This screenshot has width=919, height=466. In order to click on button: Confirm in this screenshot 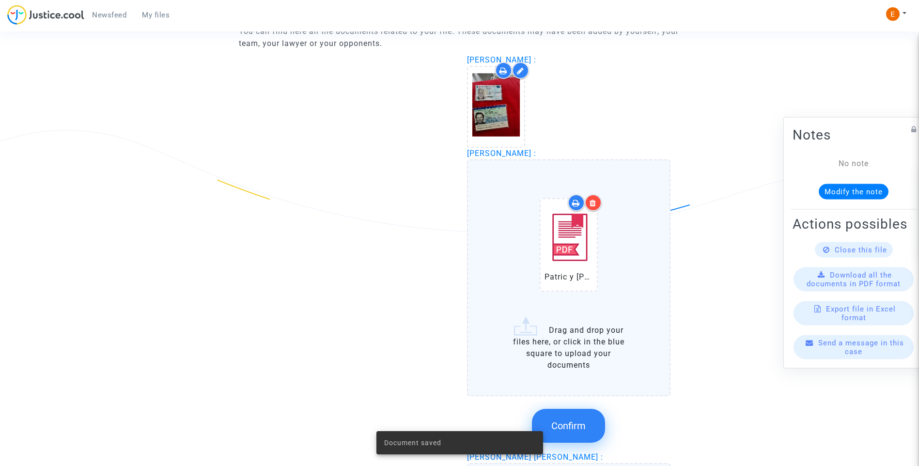, I will do `click(568, 426)`.